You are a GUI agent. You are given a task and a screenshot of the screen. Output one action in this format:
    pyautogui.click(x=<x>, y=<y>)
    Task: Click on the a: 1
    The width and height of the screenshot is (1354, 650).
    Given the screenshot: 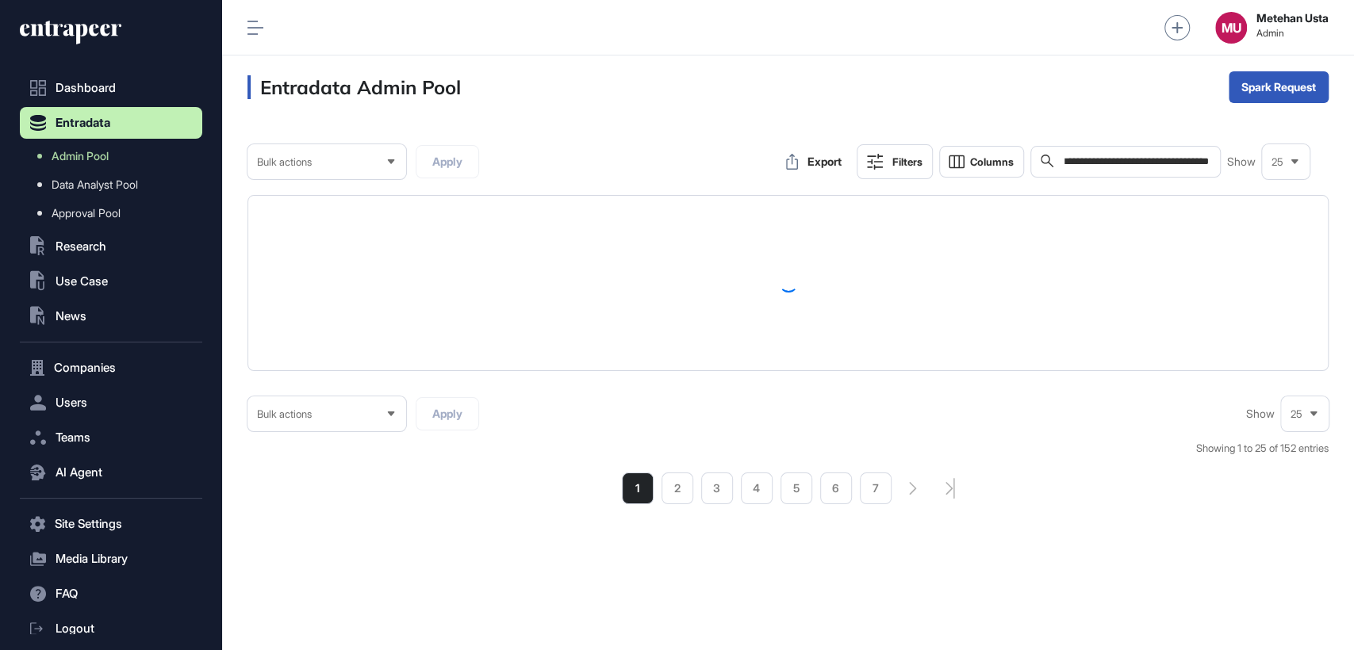 What is the action you would take?
    pyautogui.click(x=638, y=489)
    